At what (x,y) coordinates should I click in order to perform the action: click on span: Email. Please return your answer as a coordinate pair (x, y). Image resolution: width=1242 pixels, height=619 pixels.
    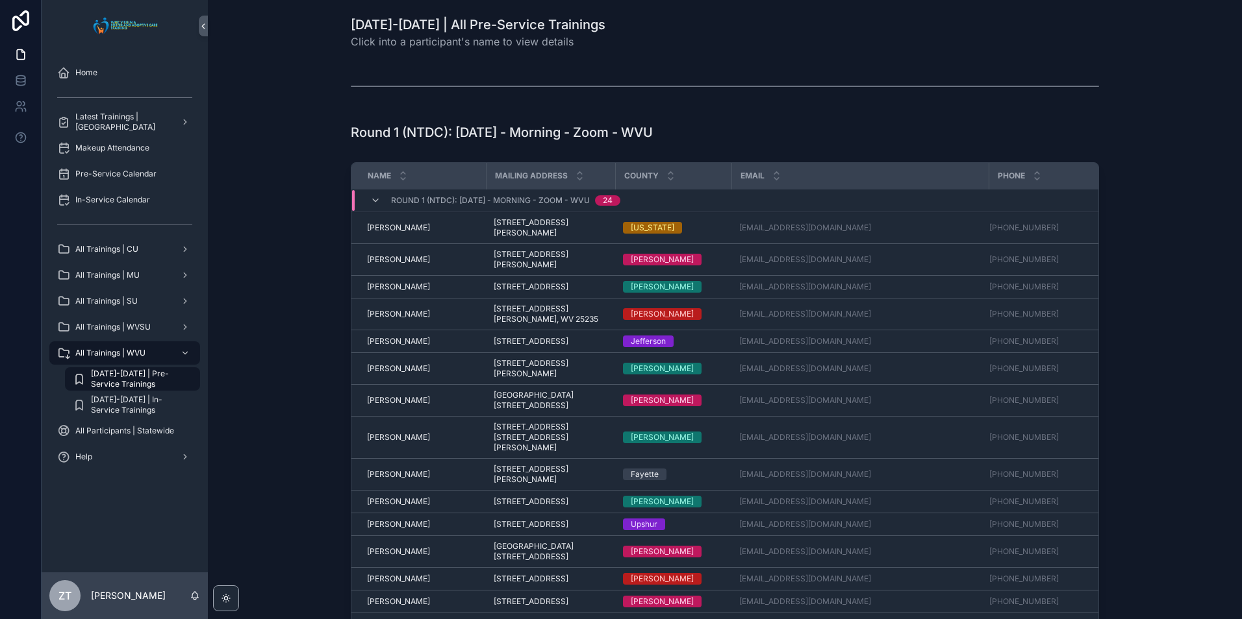
    Looking at the image, I should click on (752, 176).